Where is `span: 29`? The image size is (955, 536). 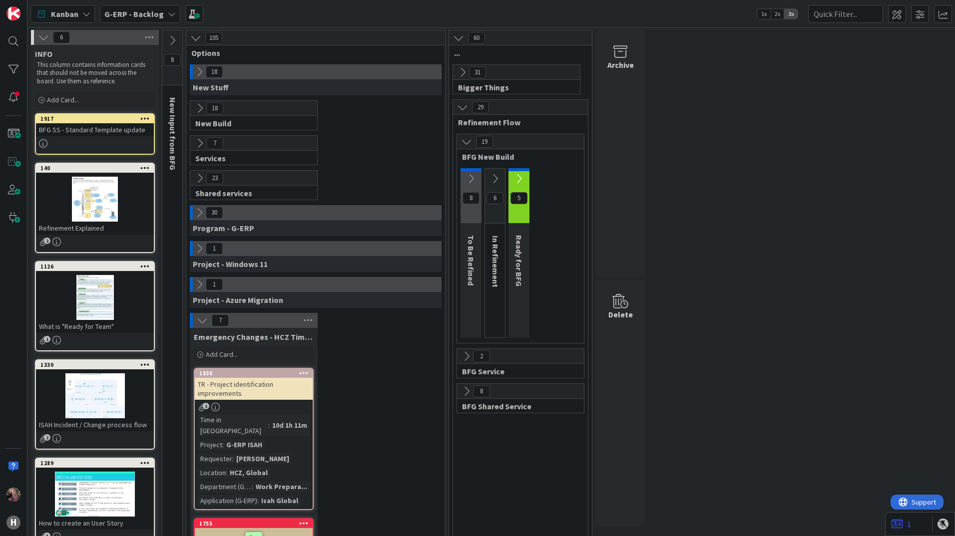 span: 29 is located at coordinates (481, 107).